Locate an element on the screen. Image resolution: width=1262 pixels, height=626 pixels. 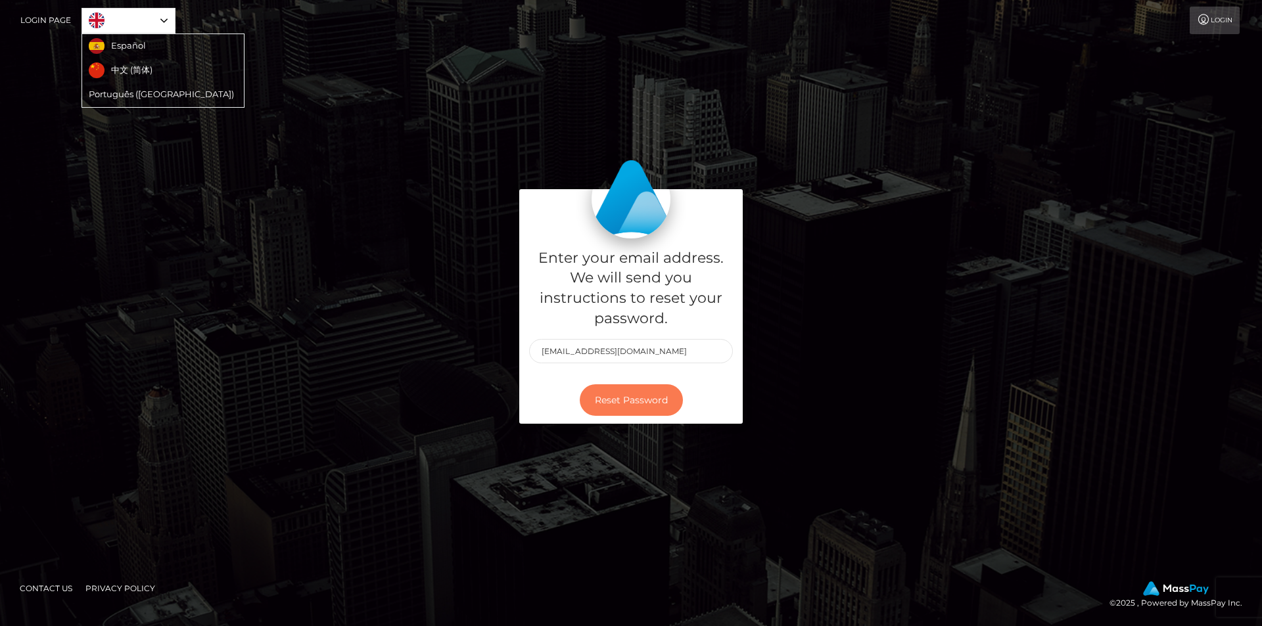
ul: Language list is located at coordinates (163, 70).